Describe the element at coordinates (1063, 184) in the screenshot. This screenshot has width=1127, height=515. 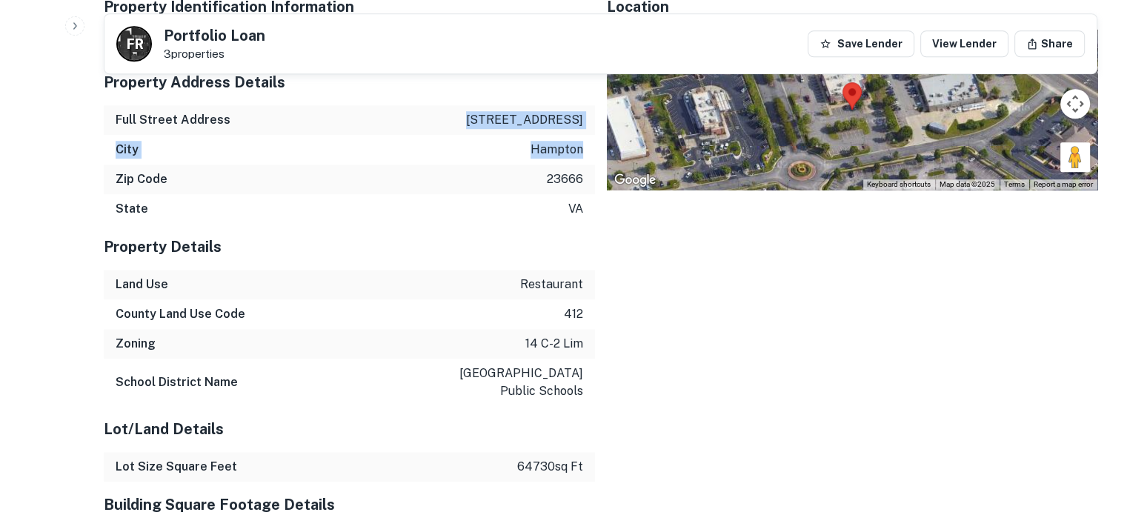
I see `a: Report a map error` at that location.